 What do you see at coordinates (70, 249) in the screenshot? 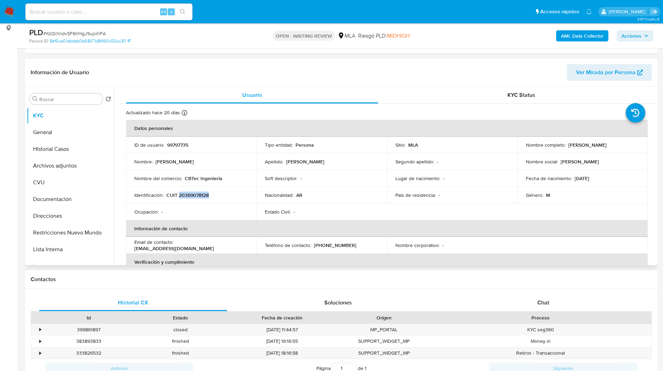
I see `button: Lista Interna` at bounding box center [70, 249].